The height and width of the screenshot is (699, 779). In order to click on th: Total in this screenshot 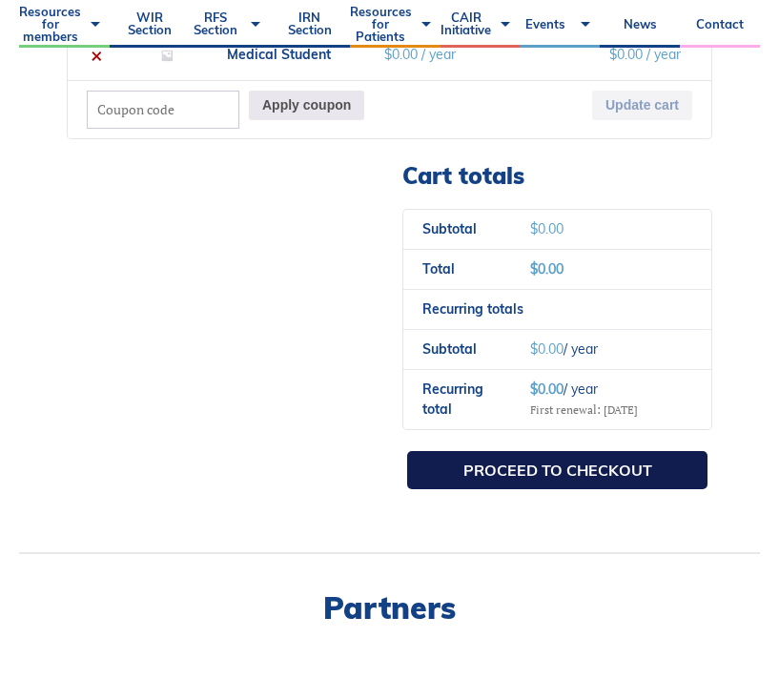, I will do `click(457, 269)`.